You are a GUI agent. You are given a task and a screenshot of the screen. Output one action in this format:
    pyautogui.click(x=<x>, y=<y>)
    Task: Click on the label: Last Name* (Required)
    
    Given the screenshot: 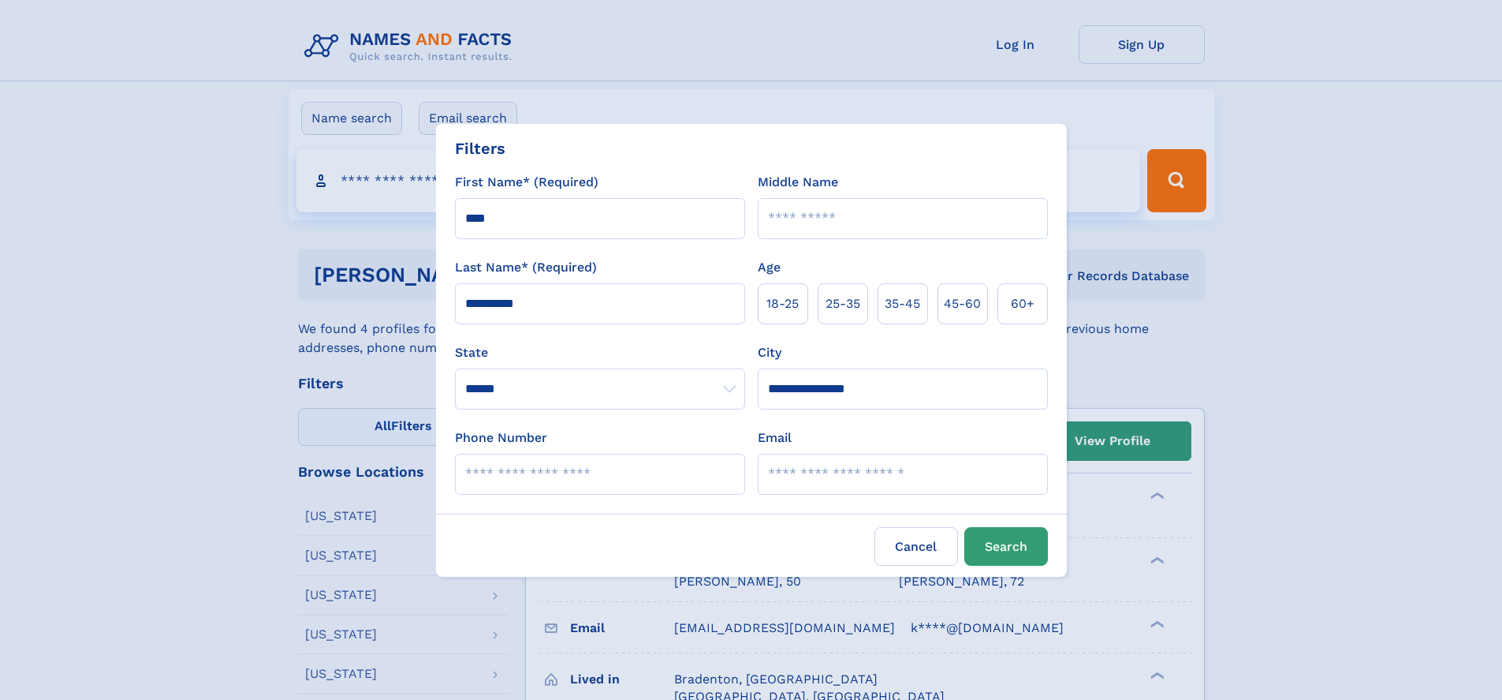 What is the action you would take?
    pyautogui.click(x=526, y=267)
    